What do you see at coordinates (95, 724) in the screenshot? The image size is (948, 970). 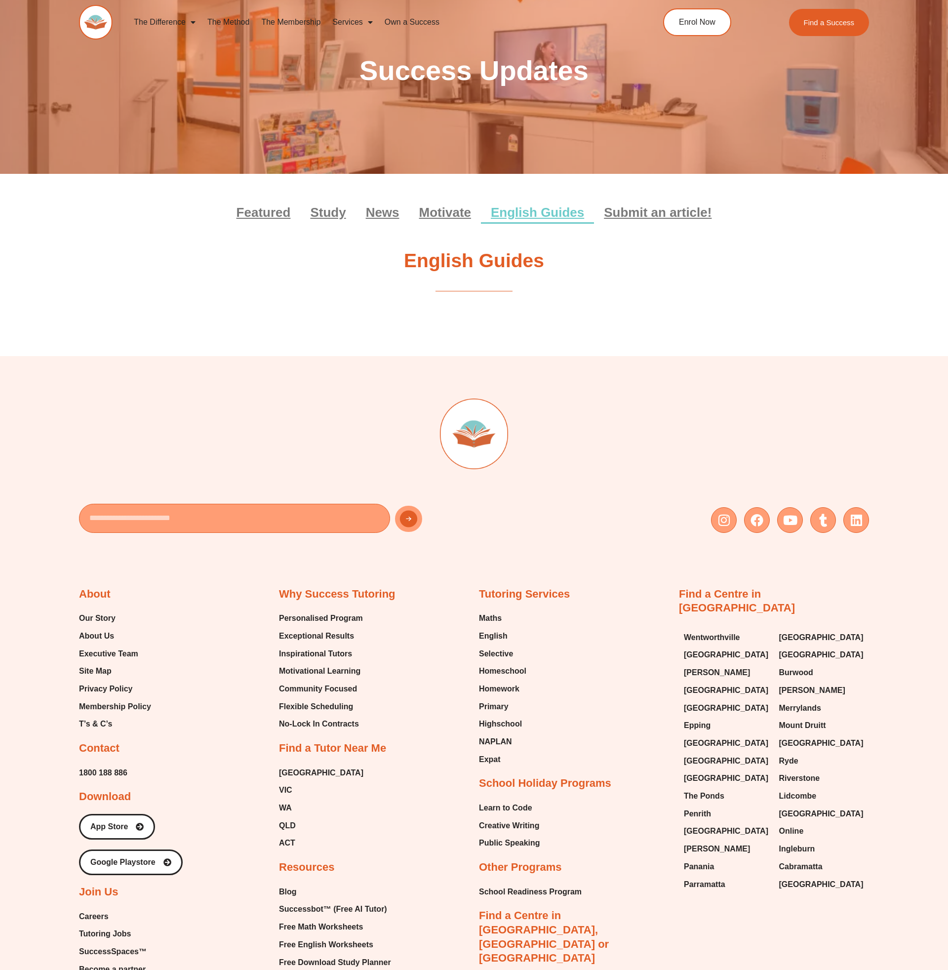 I see `span: T’s & C’s` at bounding box center [95, 724].